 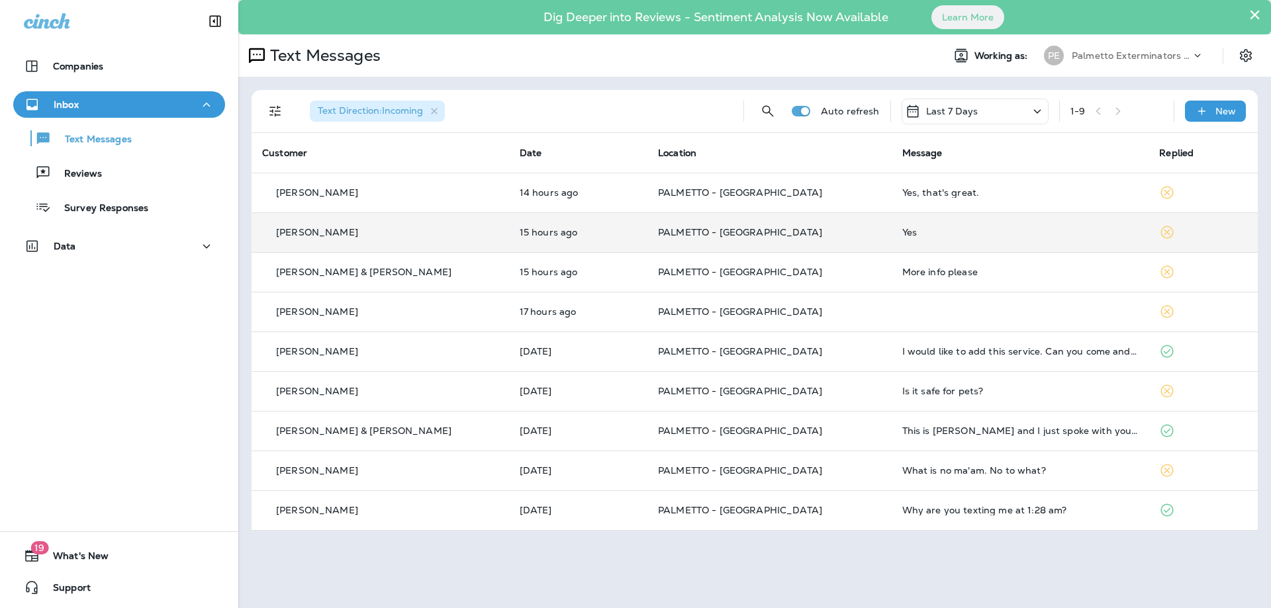 What do you see at coordinates (1020, 193) in the screenshot?
I see `div: Yes, that's great.` at bounding box center [1020, 193].